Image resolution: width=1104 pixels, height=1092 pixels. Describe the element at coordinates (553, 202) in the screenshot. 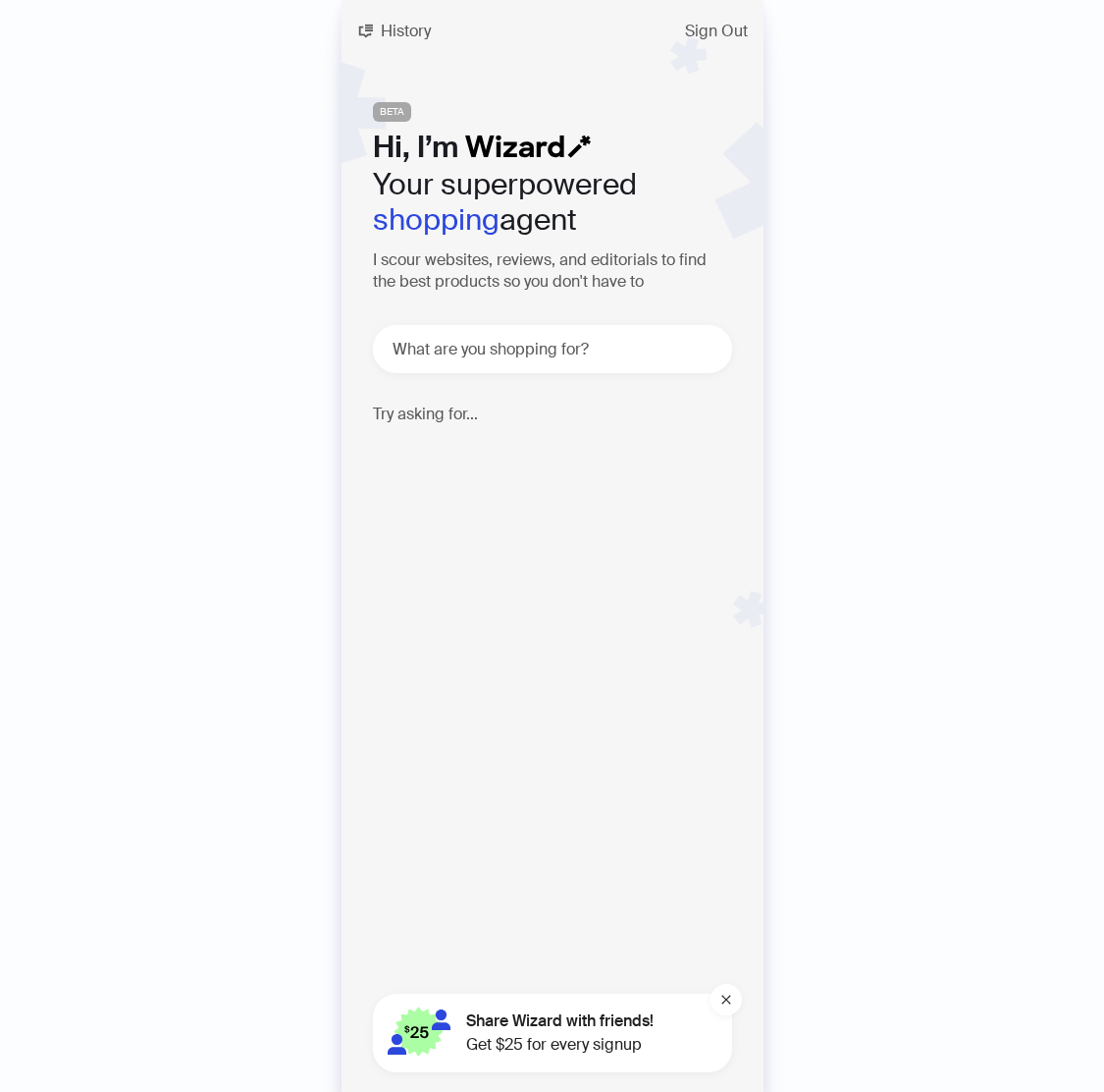

I see `h2: Your superpowered agent` at that location.